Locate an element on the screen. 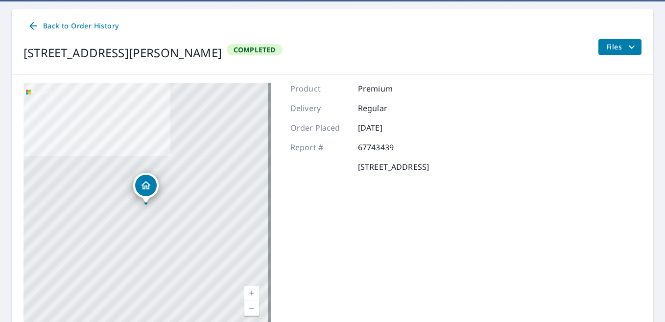  button: filesDropdownBtn-67743439 is located at coordinates (620, 47).